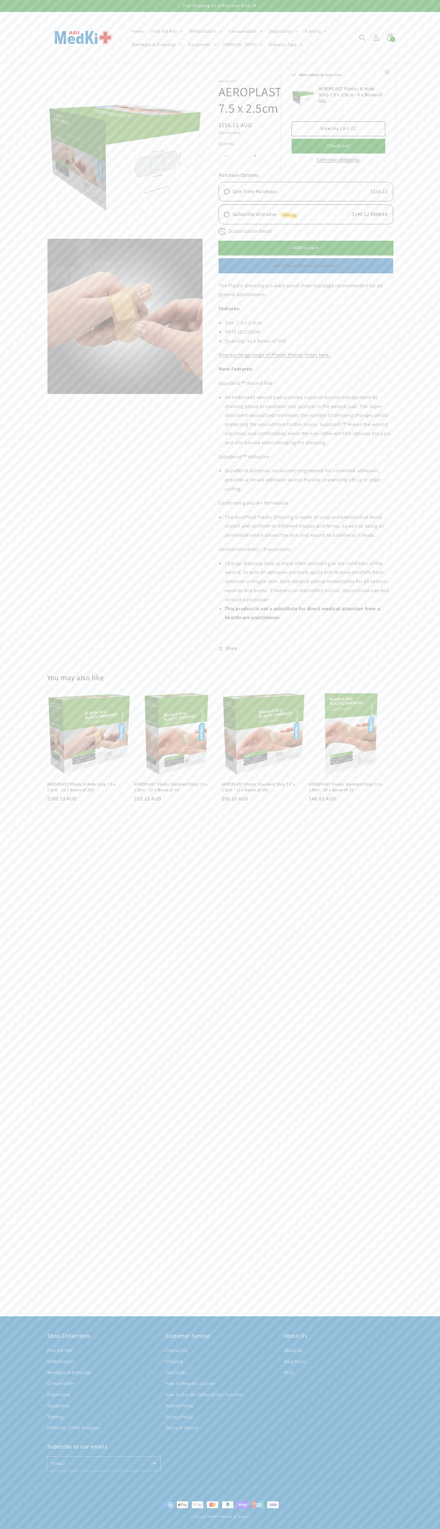 The width and height of the screenshot is (440, 1529). Describe the element at coordinates (309, 420) in the screenshot. I see `li: An embossed wound pad provides superior wound management by draining blood or exudates into pocke...` at that location.